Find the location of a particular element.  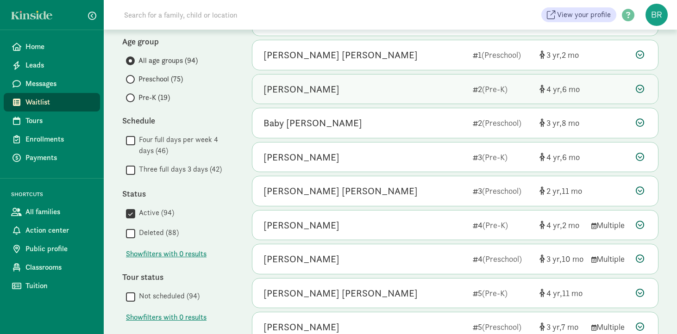

div: Schedule is located at coordinates (178, 120).